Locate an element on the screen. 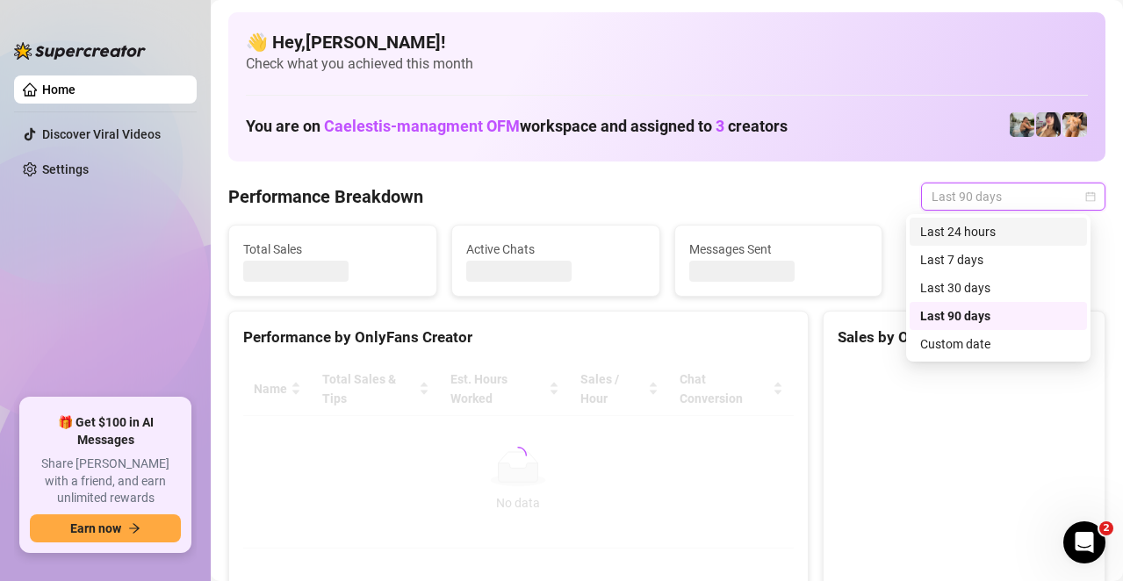  span: Check what you achieved this month is located at coordinates (666, 64).